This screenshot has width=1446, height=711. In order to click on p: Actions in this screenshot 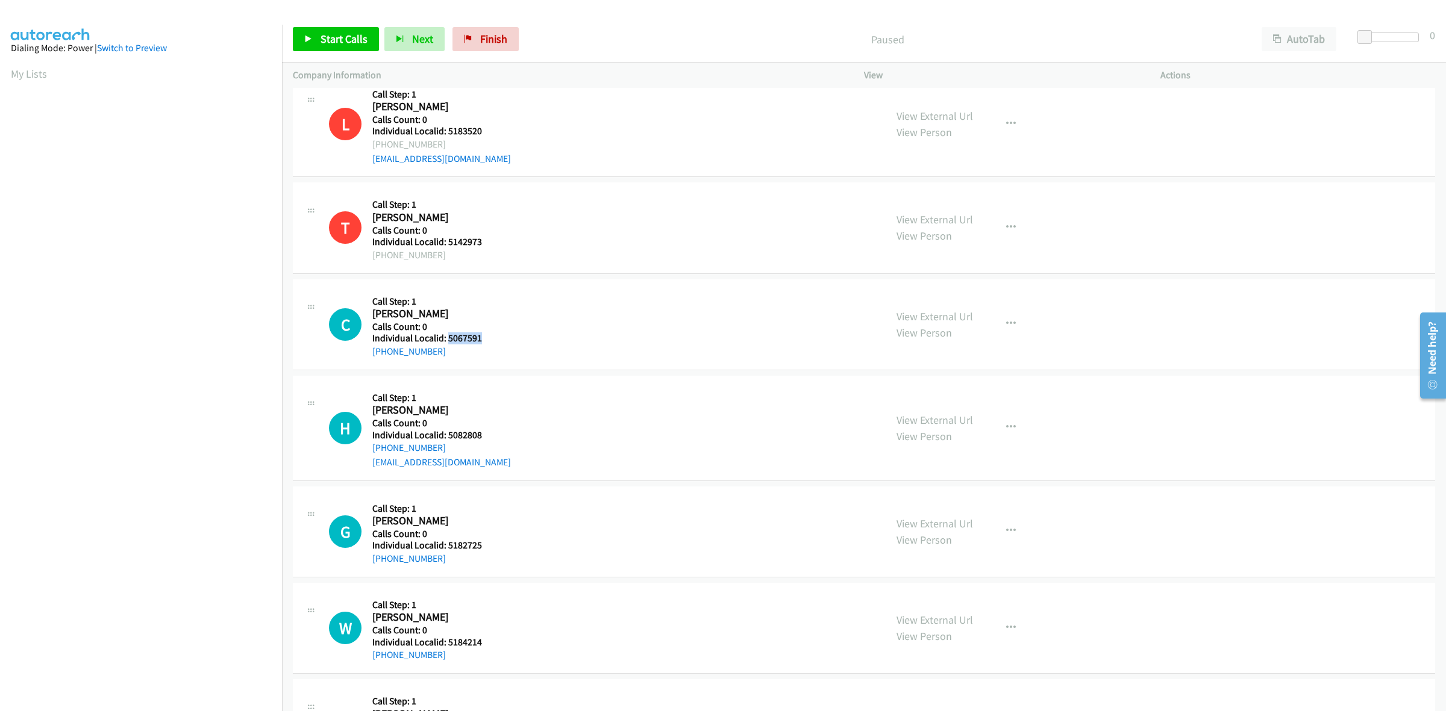, I will do `click(1297, 75)`.